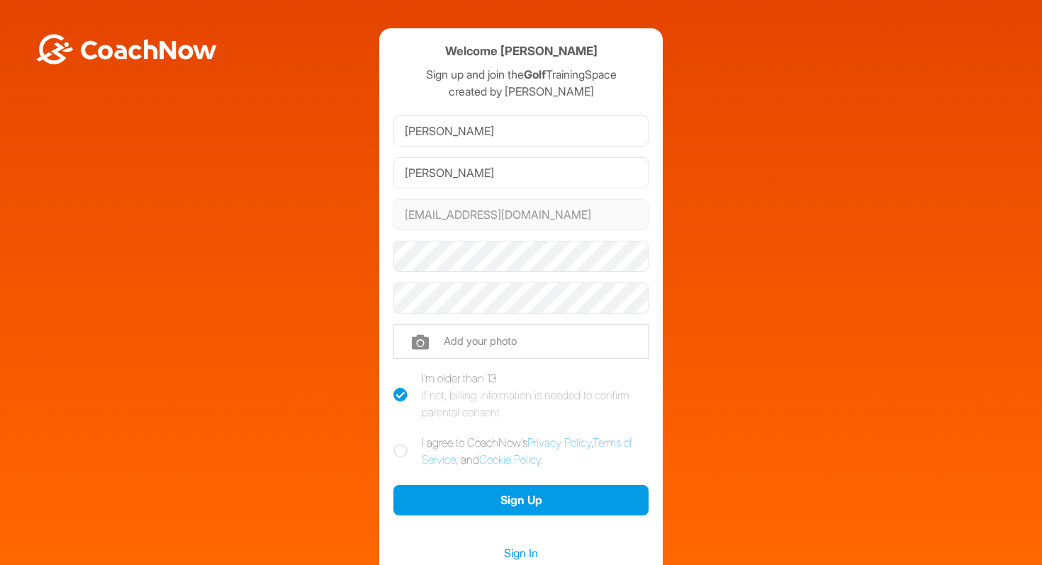  What do you see at coordinates (509, 460) in the screenshot?
I see `a: Cookie Policy` at bounding box center [509, 460].